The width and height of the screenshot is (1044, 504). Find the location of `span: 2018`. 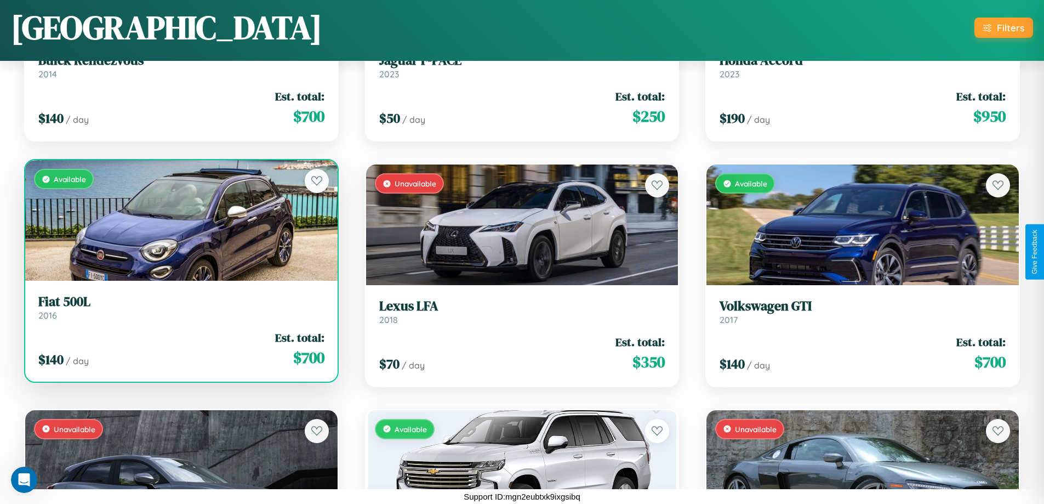

span: 2018 is located at coordinates (388, 319).